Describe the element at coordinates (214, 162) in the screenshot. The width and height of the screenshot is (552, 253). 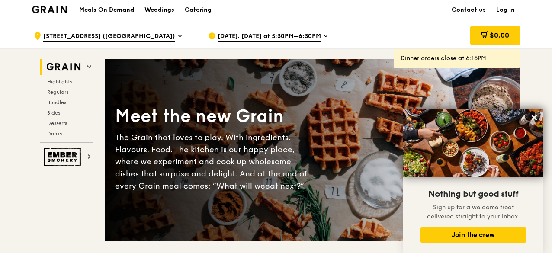
I see `div: The Grain that loves to play. With ingredients. Flavours. Food. The kitchen is our happy place, w...` at that location.